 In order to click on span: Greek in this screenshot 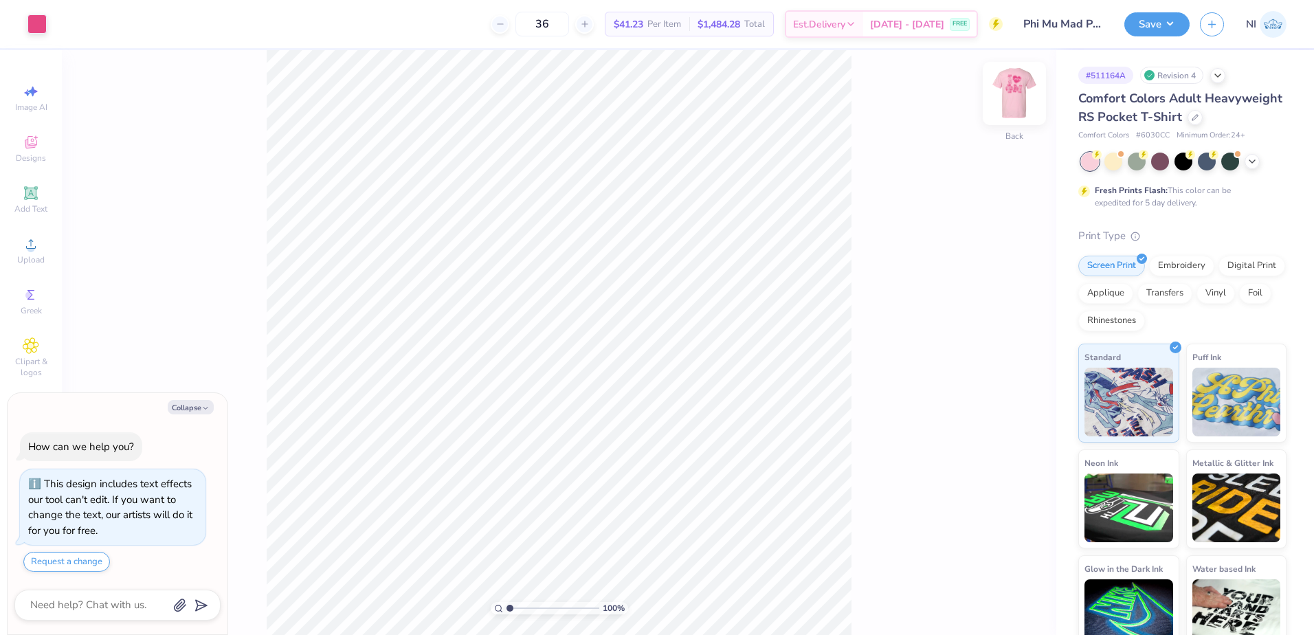, I will do `click(31, 311)`.